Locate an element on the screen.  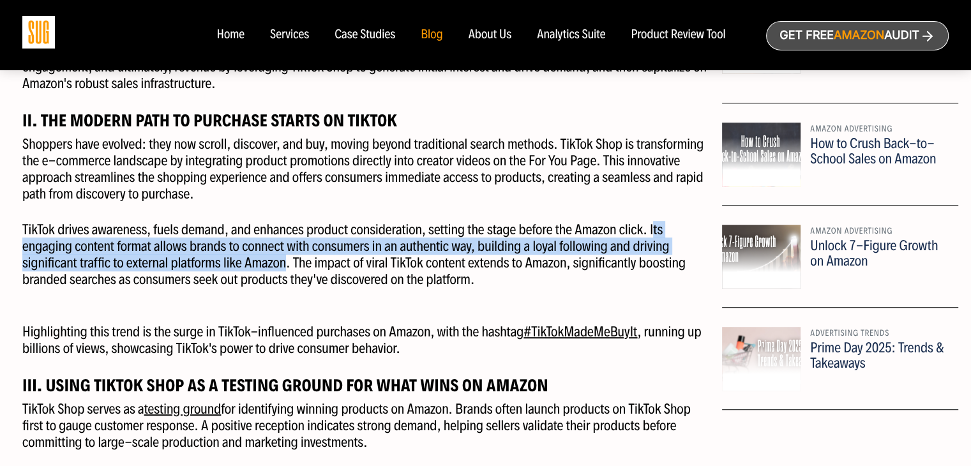
a: About Us is located at coordinates (490, 35).